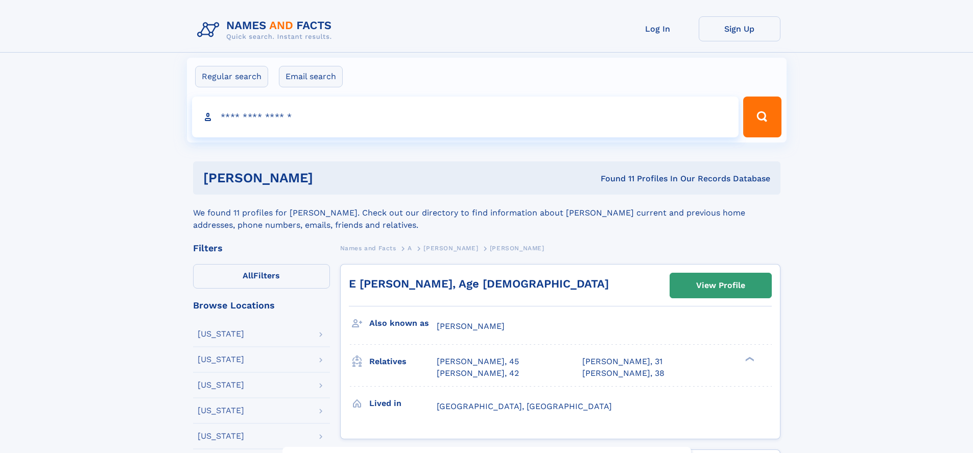 This screenshot has height=453, width=973. I want to click on div: View Profile, so click(721, 286).